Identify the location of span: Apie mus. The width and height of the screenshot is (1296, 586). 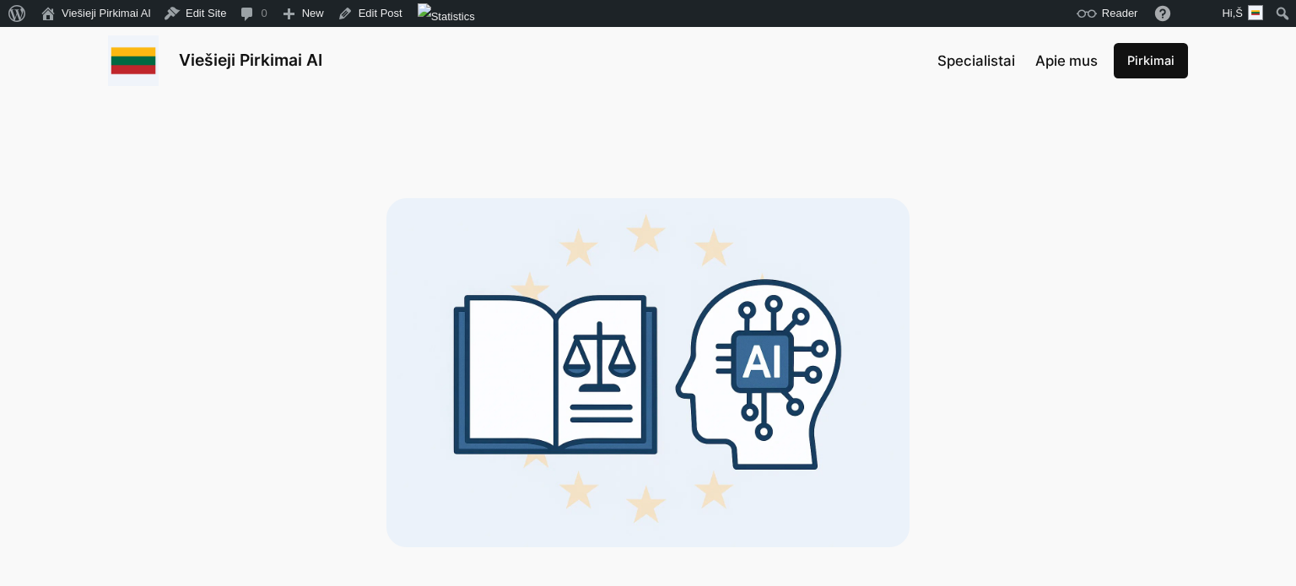
(1066, 61).